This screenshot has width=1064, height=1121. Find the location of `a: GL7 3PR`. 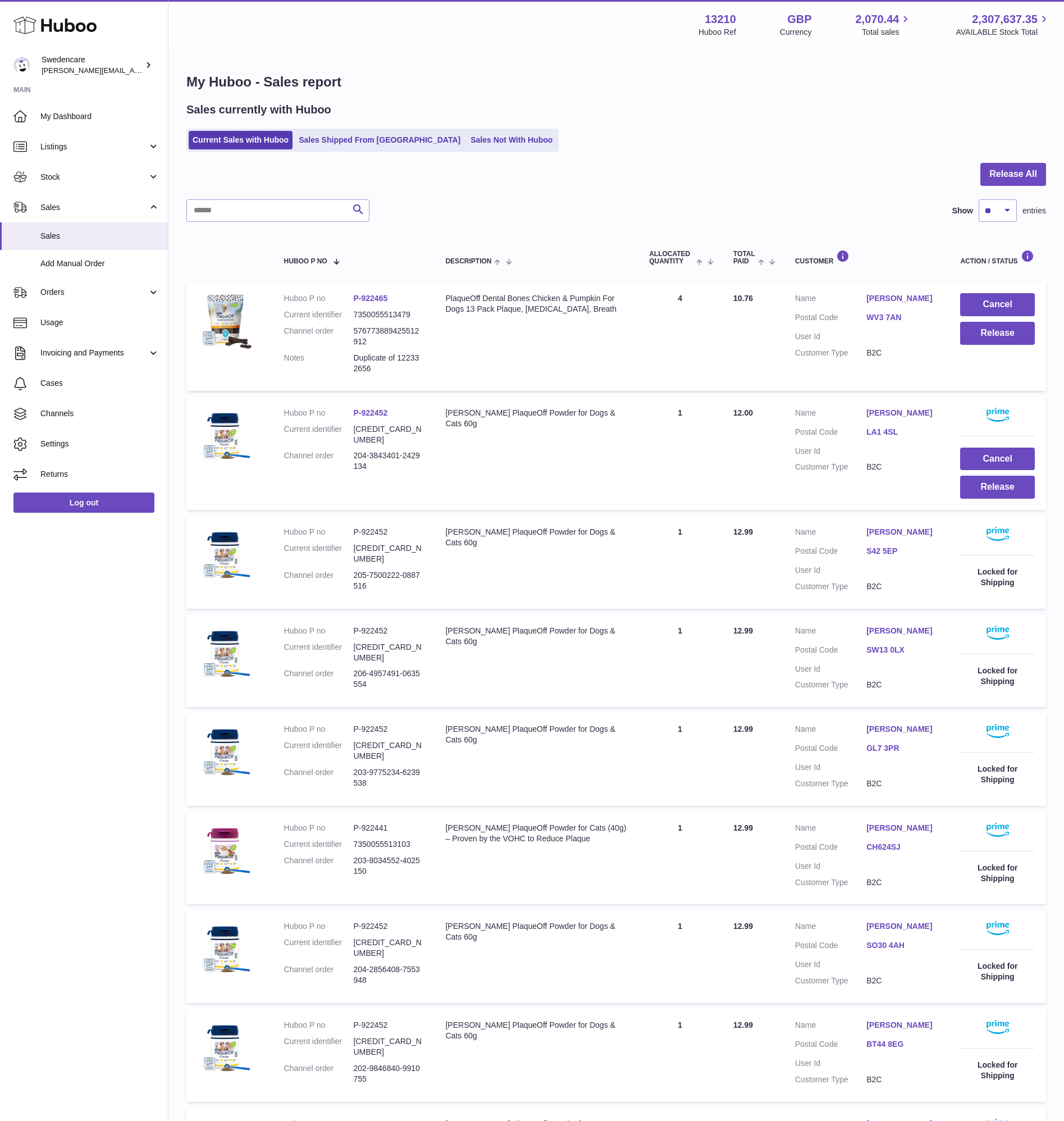

a: GL7 3PR is located at coordinates (901, 748).